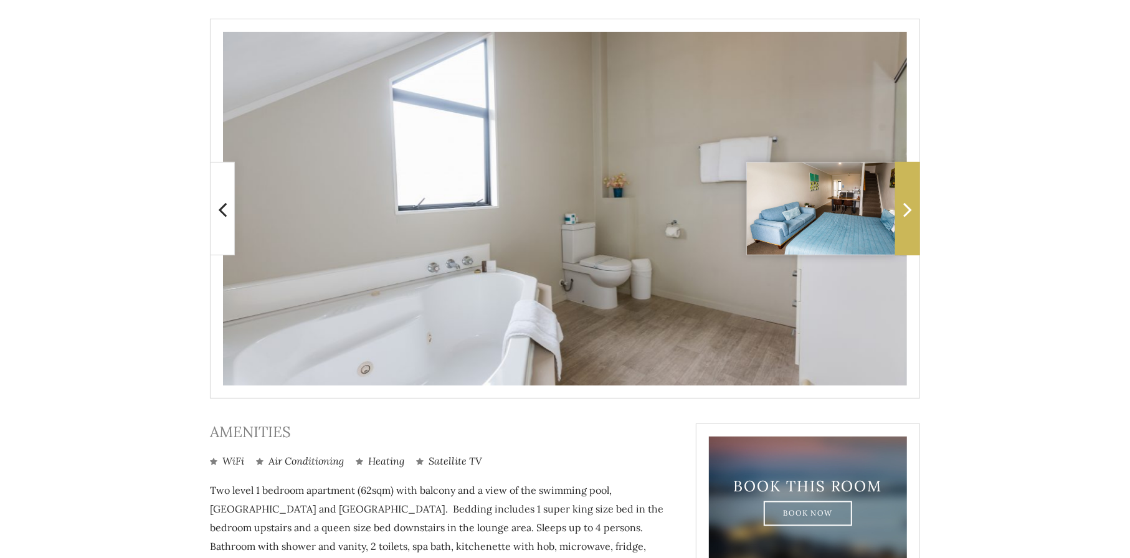 Image resolution: width=1130 pixels, height=558 pixels. Describe the element at coordinates (380, 461) in the screenshot. I see `li: Heating` at that location.